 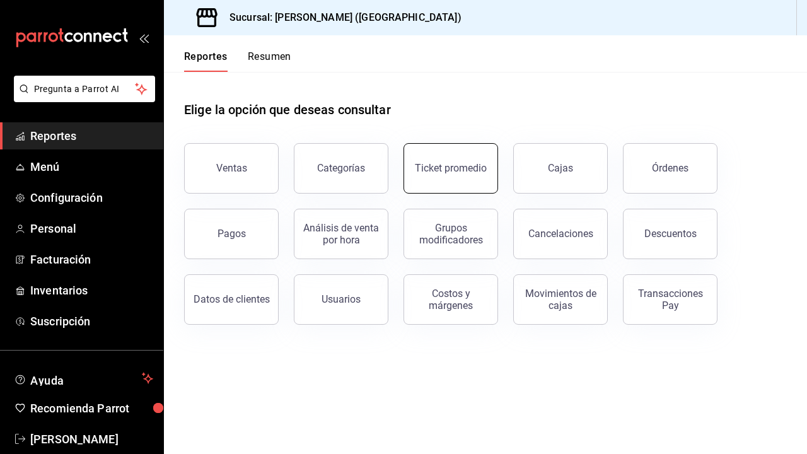 What do you see at coordinates (238, 61) in the screenshot?
I see `div: navigation tabs` at bounding box center [238, 61].